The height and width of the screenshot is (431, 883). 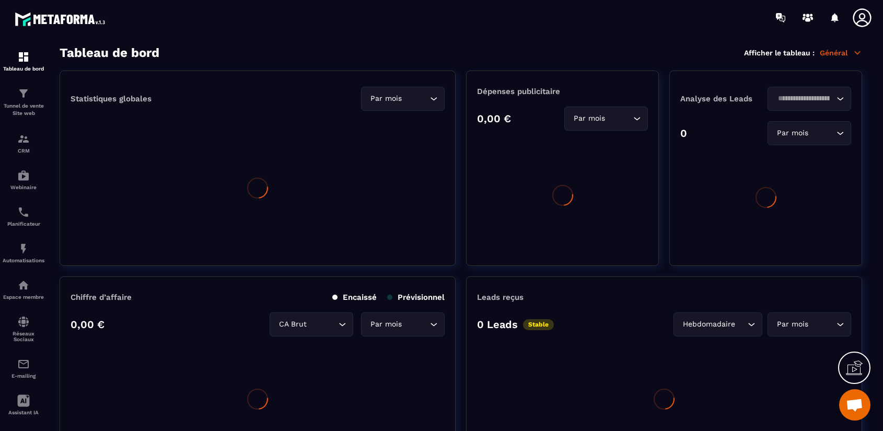 What do you see at coordinates (24, 110) in the screenshot?
I see `p: Tunnel de vente Site web` at bounding box center [24, 110].